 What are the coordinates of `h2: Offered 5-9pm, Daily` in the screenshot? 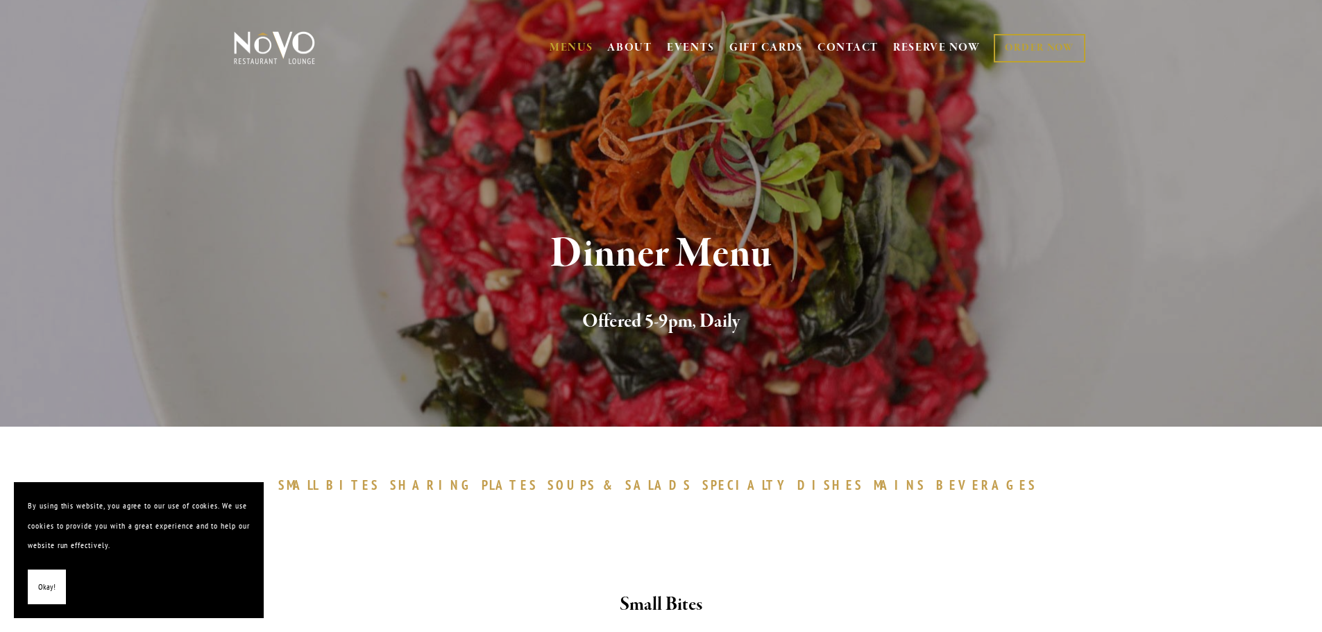 It's located at (662, 322).